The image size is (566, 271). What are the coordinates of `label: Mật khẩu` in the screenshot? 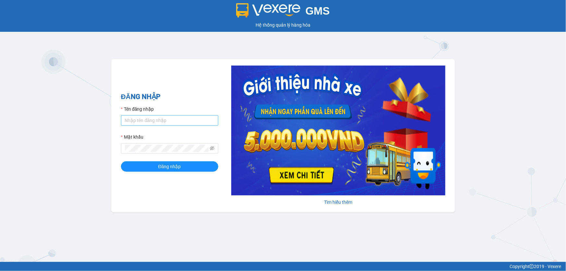 It's located at (132, 137).